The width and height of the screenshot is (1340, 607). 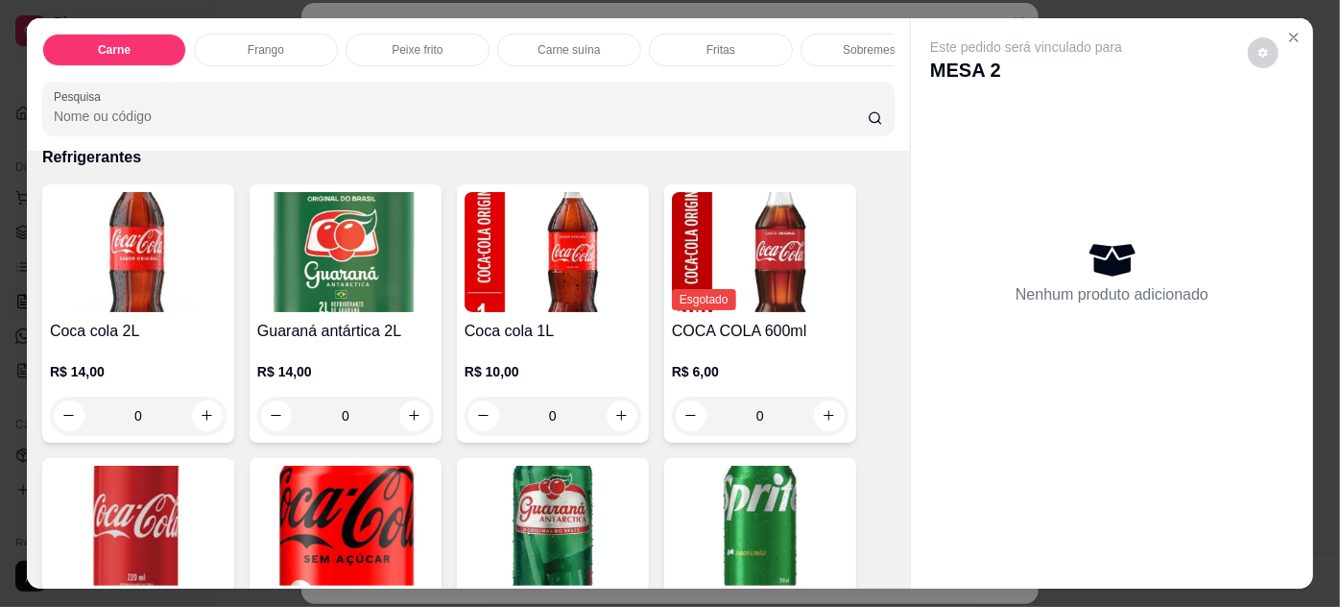 What do you see at coordinates (1294, 37) in the screenshot?
I see `button: Close` at bounding box center [1294, 37].